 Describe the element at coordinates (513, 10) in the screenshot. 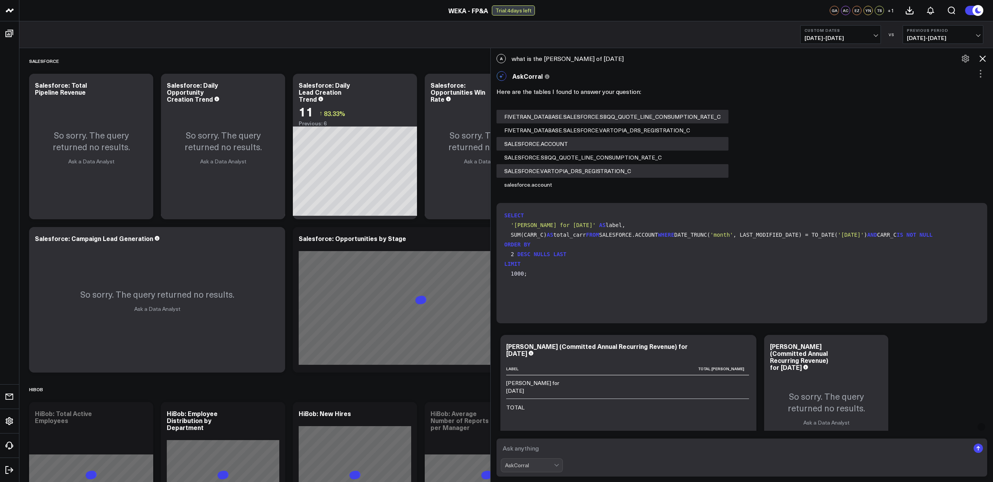

I see `div: Trial: 4 days left` at that location.